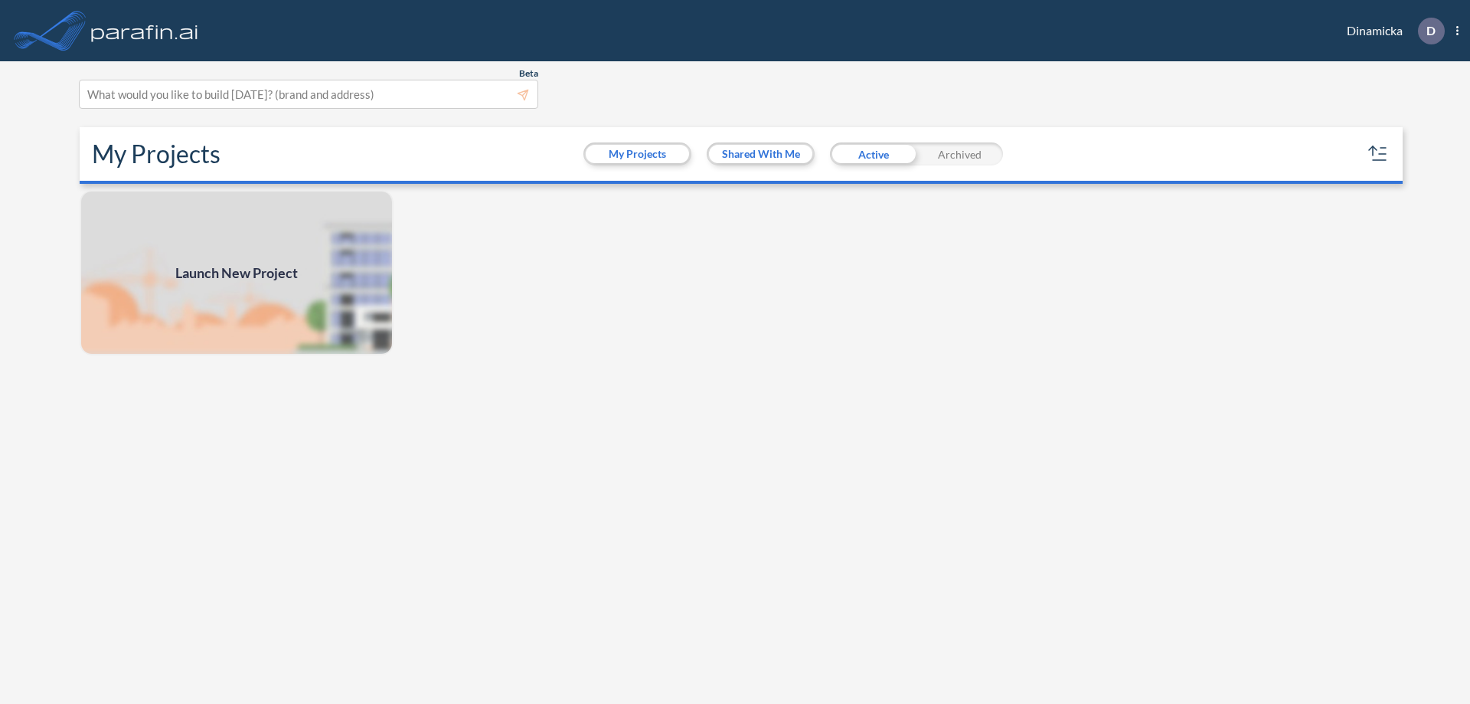 The image size is (1470, 704). What do you see at coordinates (637, 154) in the screenshot?
I see `button: My Projects` at bounding box center [637, 154].